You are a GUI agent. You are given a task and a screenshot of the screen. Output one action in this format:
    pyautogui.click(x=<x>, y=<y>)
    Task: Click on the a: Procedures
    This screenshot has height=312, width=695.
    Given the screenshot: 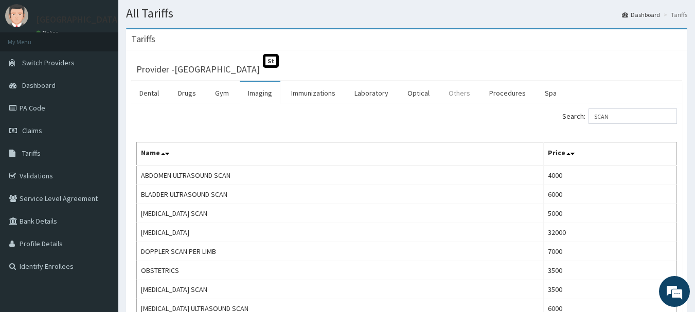 What is the action you would take?
    pyautogui.click(x=508, y=93)
    